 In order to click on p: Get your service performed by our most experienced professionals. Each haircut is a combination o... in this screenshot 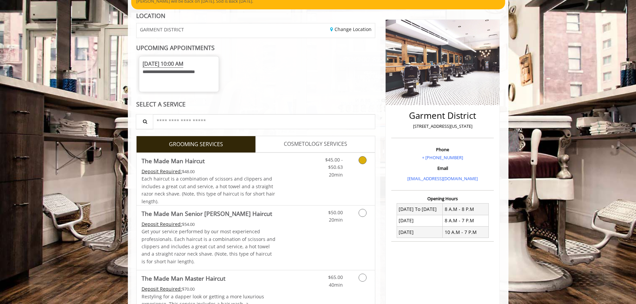, I will do `click(209, 247)`.